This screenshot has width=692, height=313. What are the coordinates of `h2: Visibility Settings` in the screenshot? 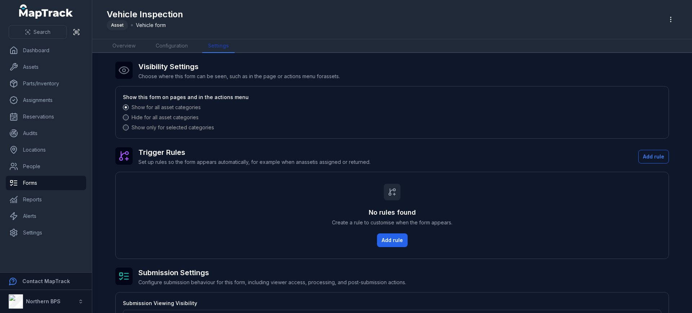 It's located at (239, 67).